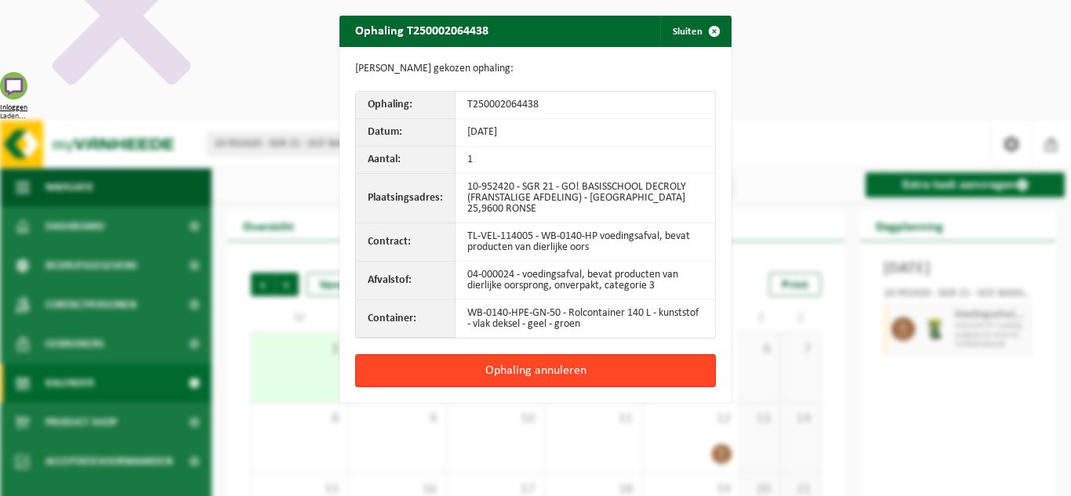 The width and height of the screenshot is (1071, 496). What do you see at coordinates (405, 242) in the screenshot?
I see `th: Contract:` at bounding box center [405, 242].